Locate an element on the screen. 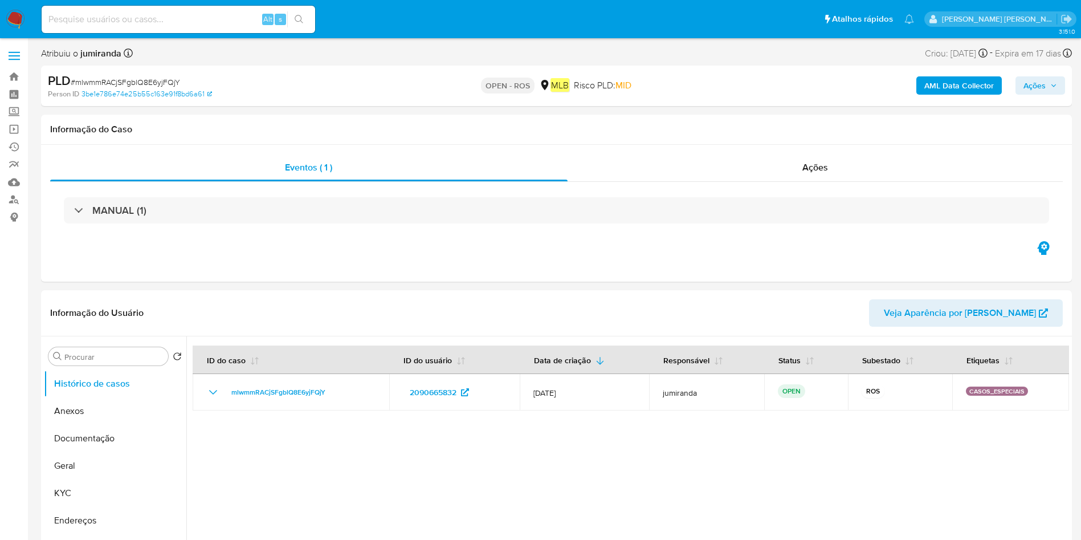  button: Ações is located at coordinates (1040, 85).